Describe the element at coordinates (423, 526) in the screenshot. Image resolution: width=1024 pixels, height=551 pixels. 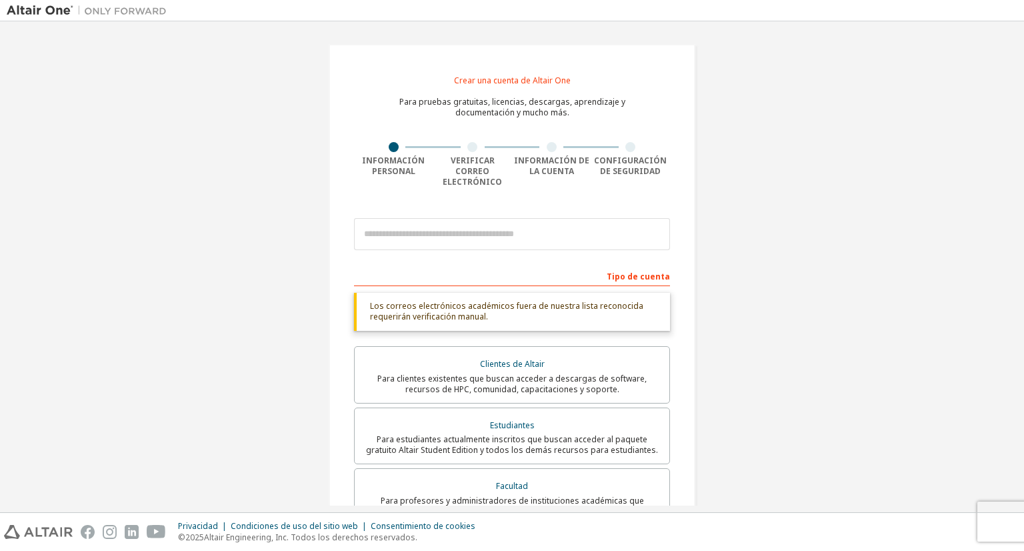
I see `font: Consentimiento de cookies` at that location.